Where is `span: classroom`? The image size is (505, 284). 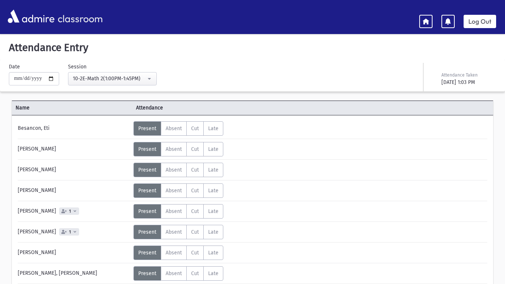 span: classroom is located at coordinates (79, 16).